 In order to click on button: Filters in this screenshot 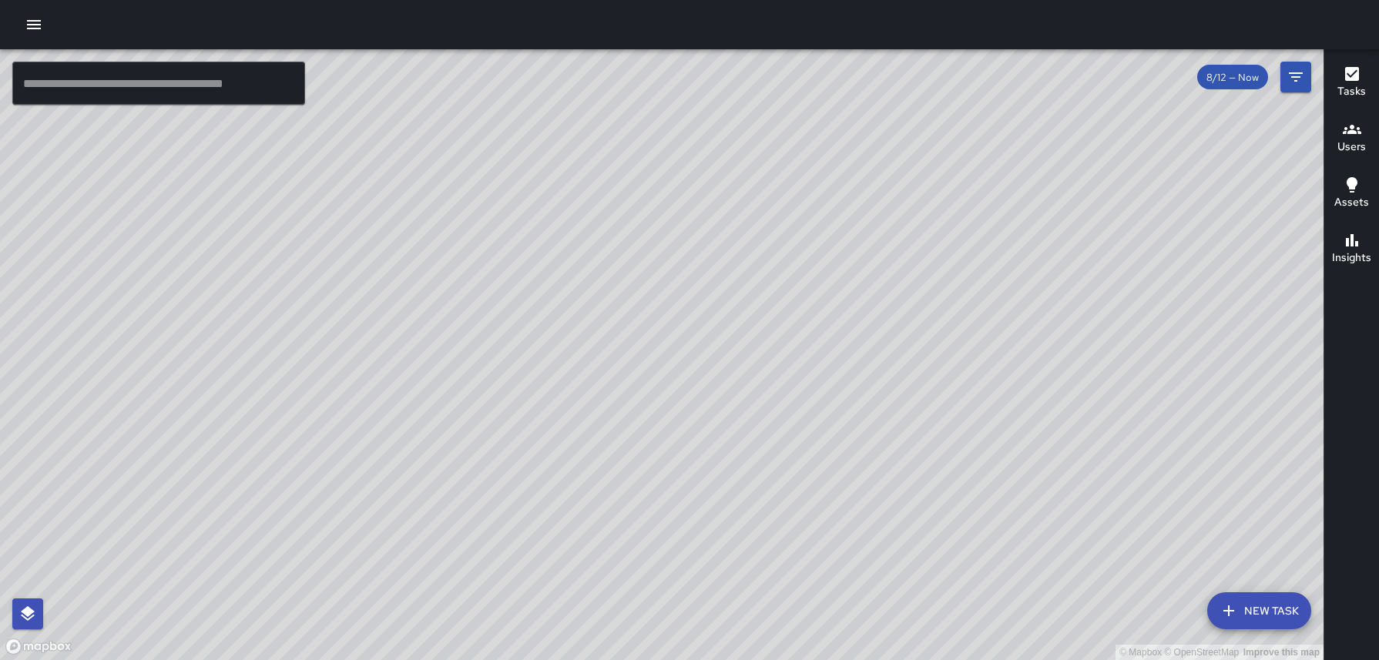, I will do `click(1295, 77)`.